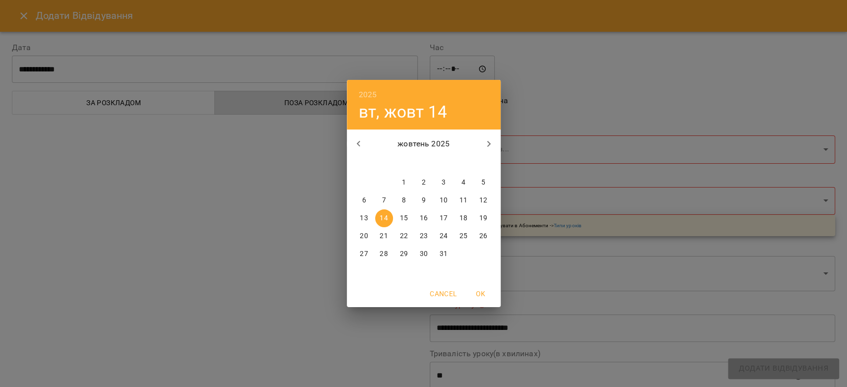 The width and height of the screenshot is (847, 387). I want to click on button: 24, so click(443, 236).